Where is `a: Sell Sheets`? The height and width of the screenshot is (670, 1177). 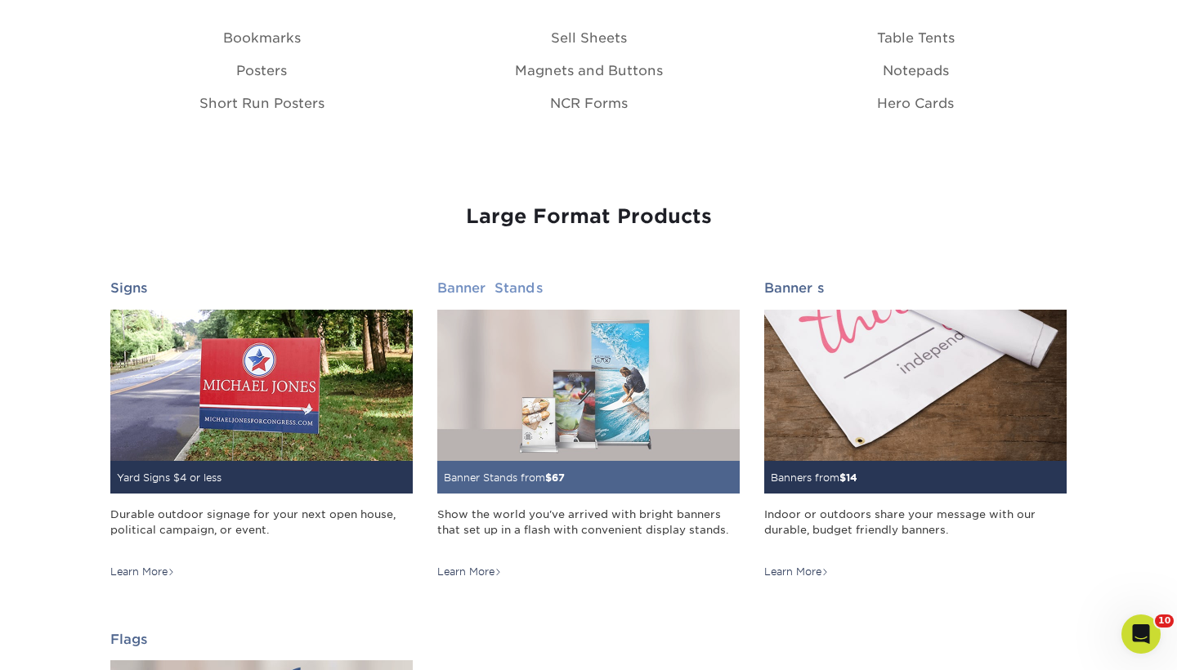 a: Sell Sheets is located at coordinates (589, 38).